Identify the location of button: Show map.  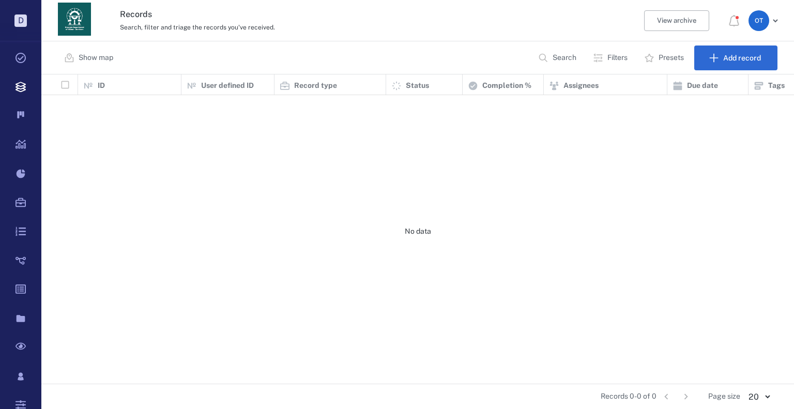
(89, 58).